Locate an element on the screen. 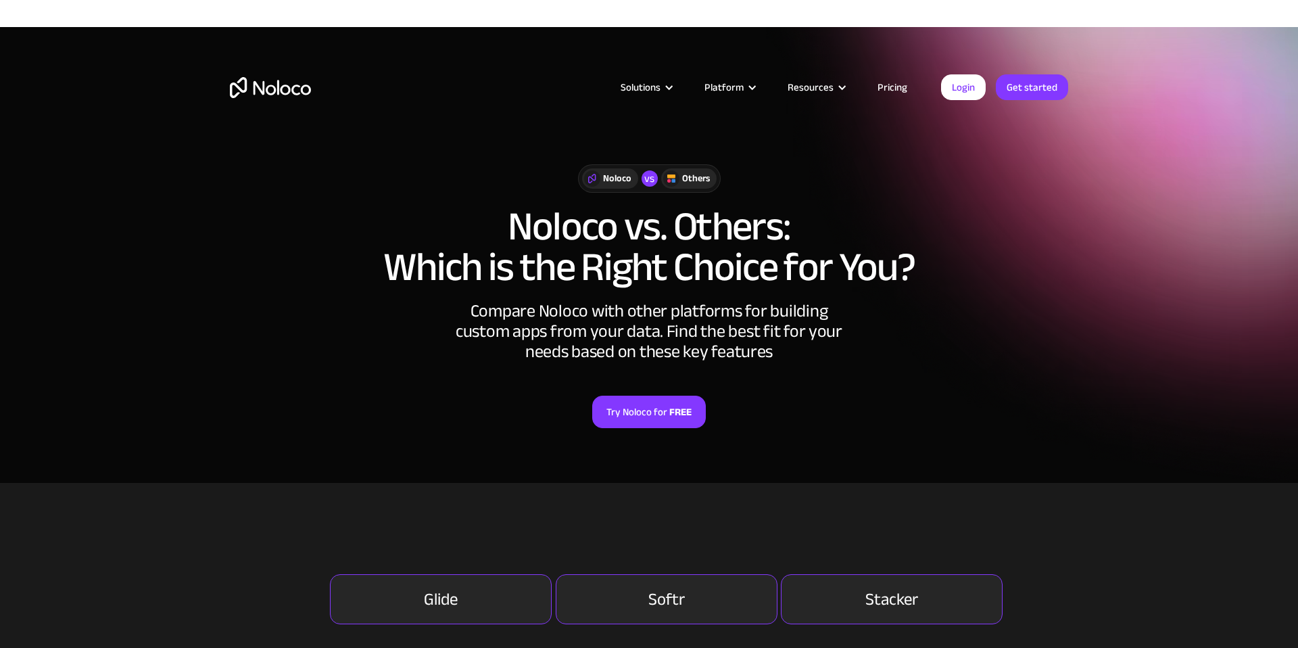 Image resolution: width=1298 pixels, height=648 pixels. h1: Noloco vs. Others: Which is the Right Choice for You? is located at coordinates (649, 247).